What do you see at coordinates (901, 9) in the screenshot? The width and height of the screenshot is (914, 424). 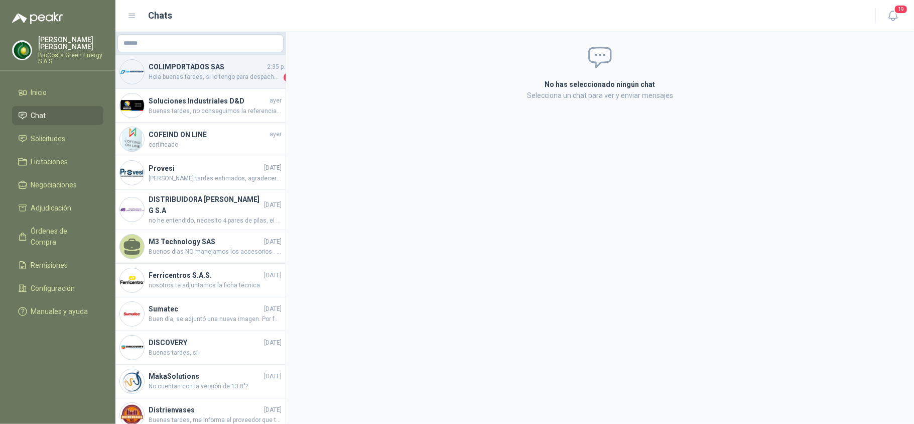 I see `span: 19` at bounding box center [901, 9].